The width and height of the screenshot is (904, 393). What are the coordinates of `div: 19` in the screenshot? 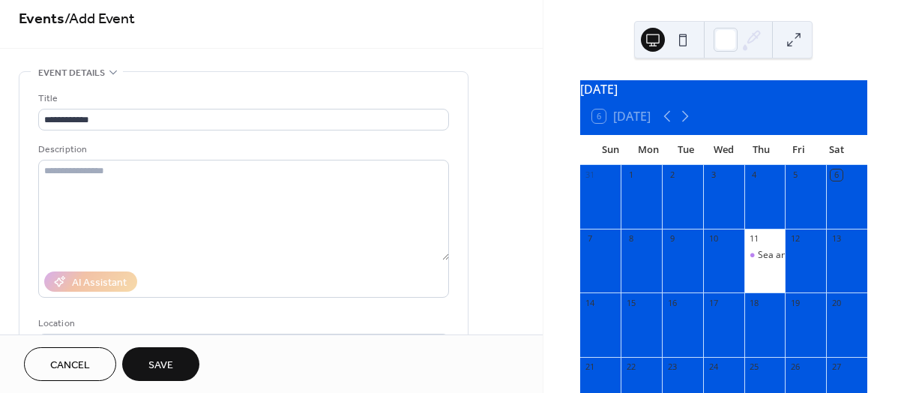 It's located at (795, 302).